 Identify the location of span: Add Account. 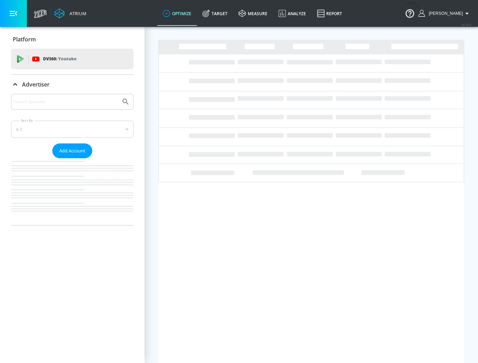
(72, 150).